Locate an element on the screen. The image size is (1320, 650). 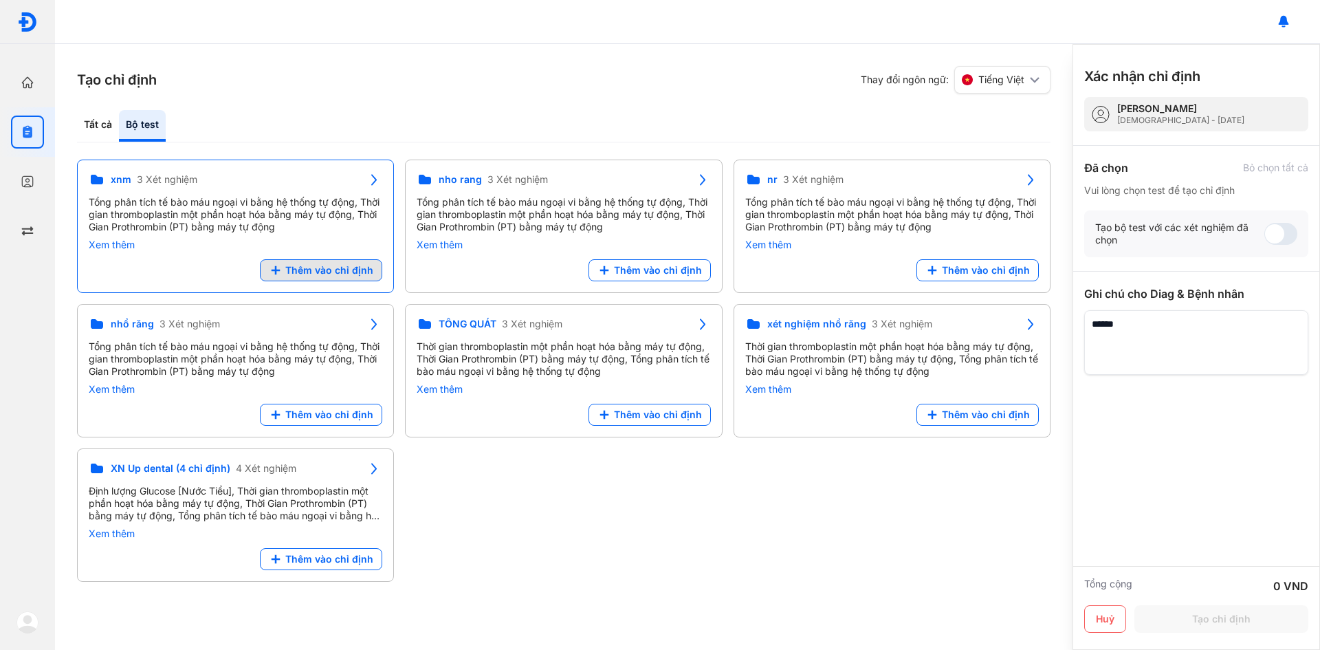
span: nho rang is located at coordinates (460, 179).